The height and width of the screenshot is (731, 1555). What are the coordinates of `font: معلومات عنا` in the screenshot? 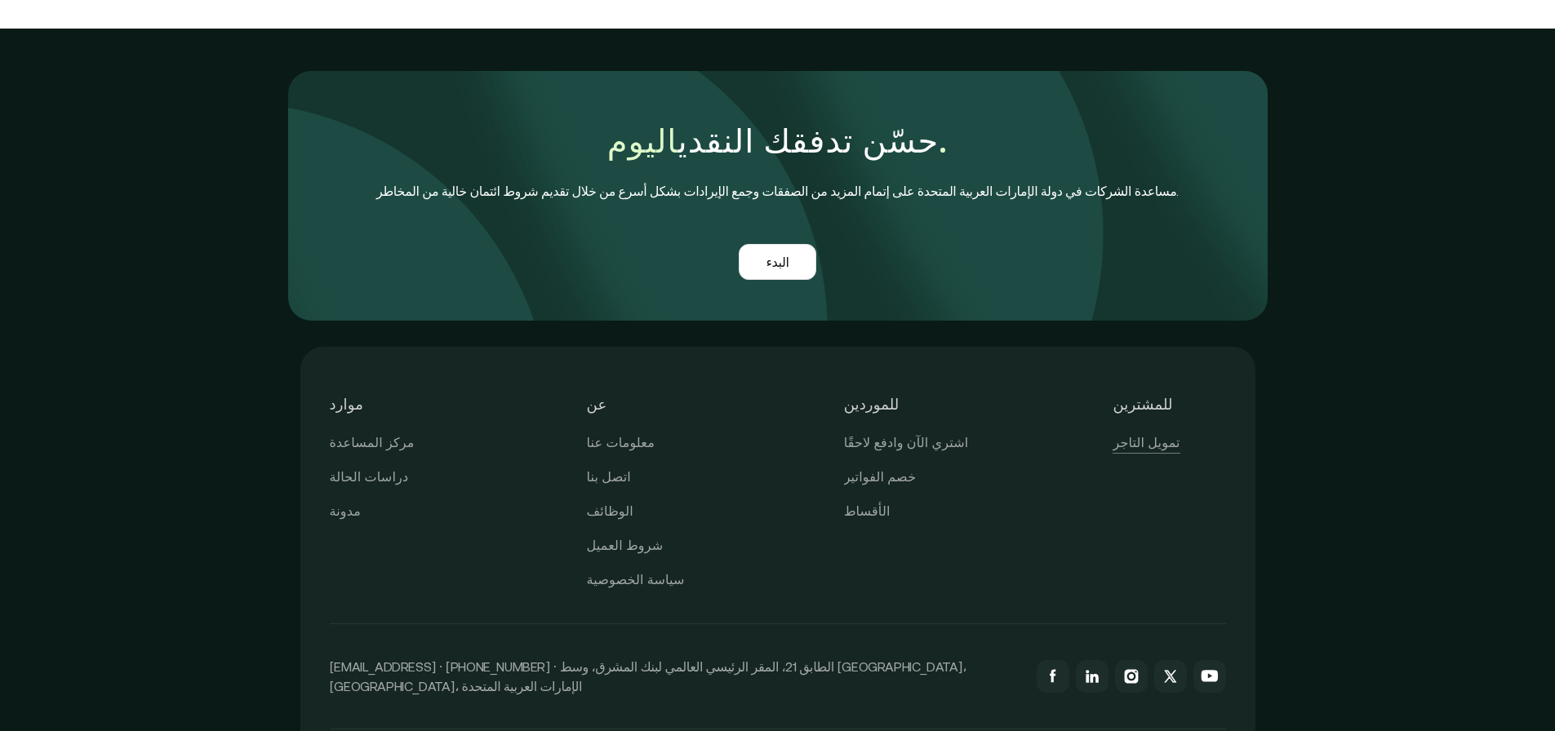 It's located at (620, 442).